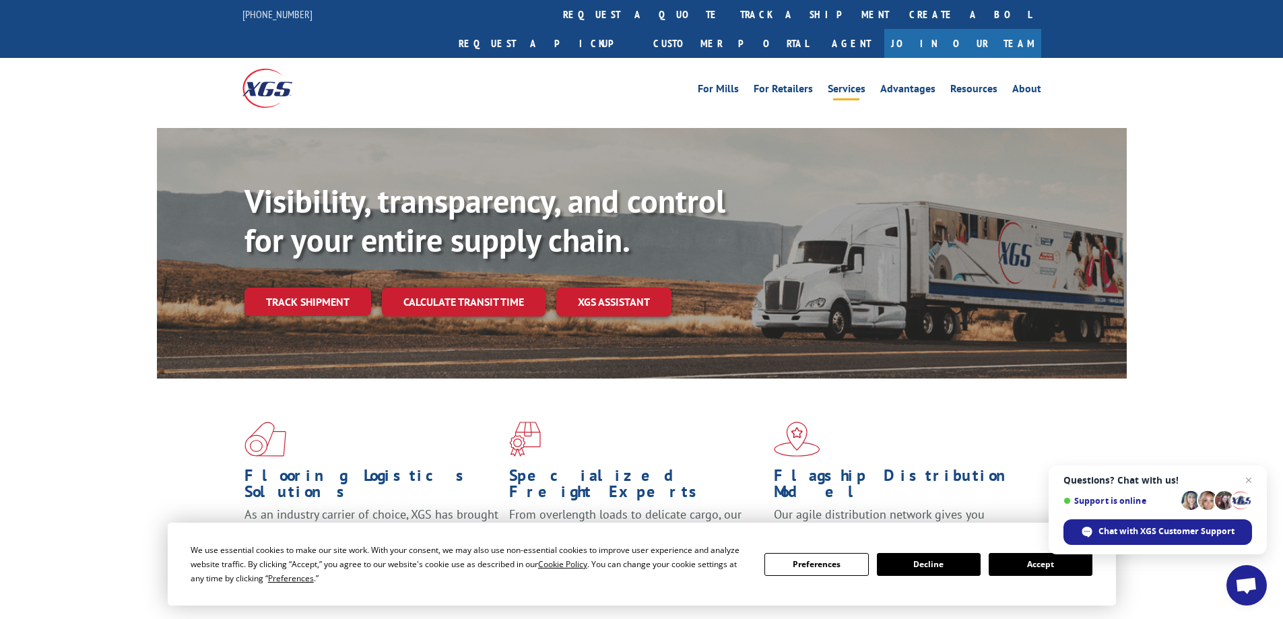 This screenshot has height=619, width=1283. What do you see at coordinates (974, 91) in the screenshot?
I see `a: Resources` at bounding box center [974, 91].